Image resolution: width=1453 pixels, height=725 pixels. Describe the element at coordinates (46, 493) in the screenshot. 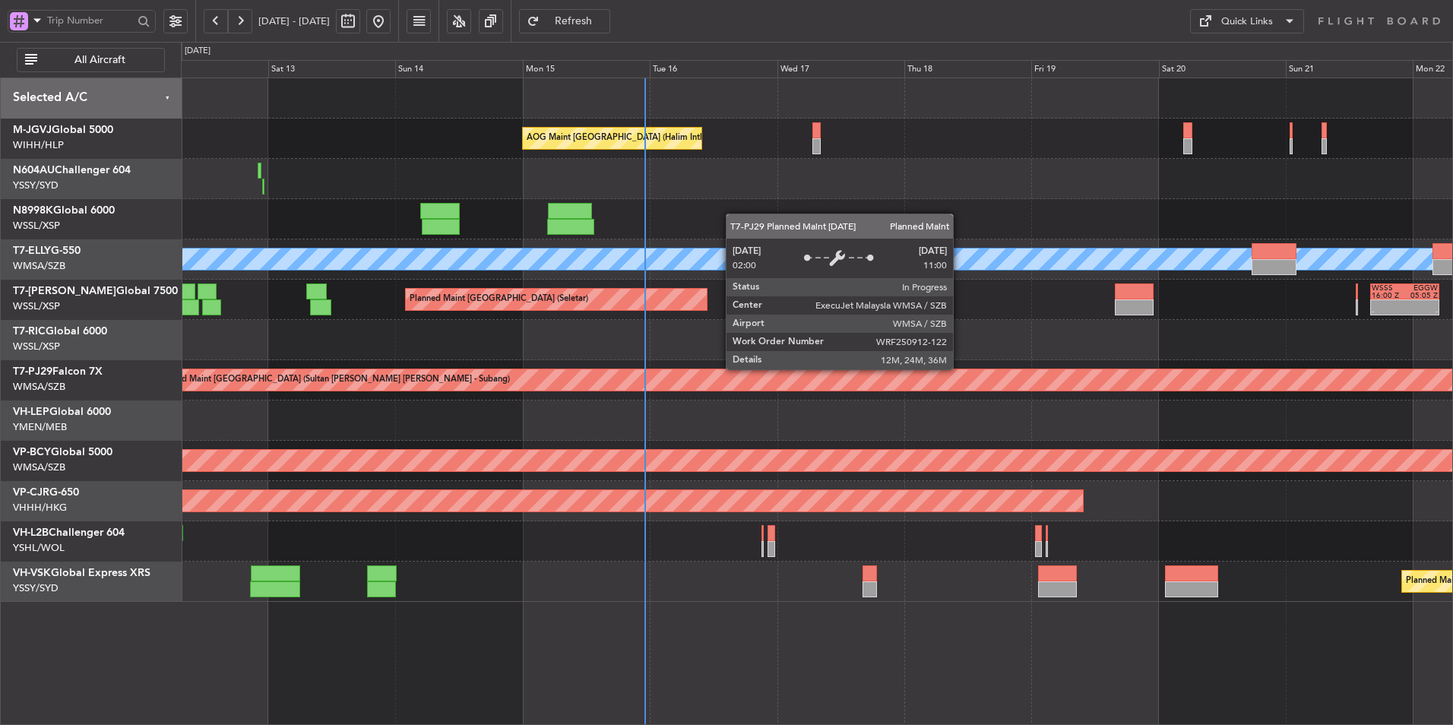

I see `a: VP-CJRG-650` at that location.